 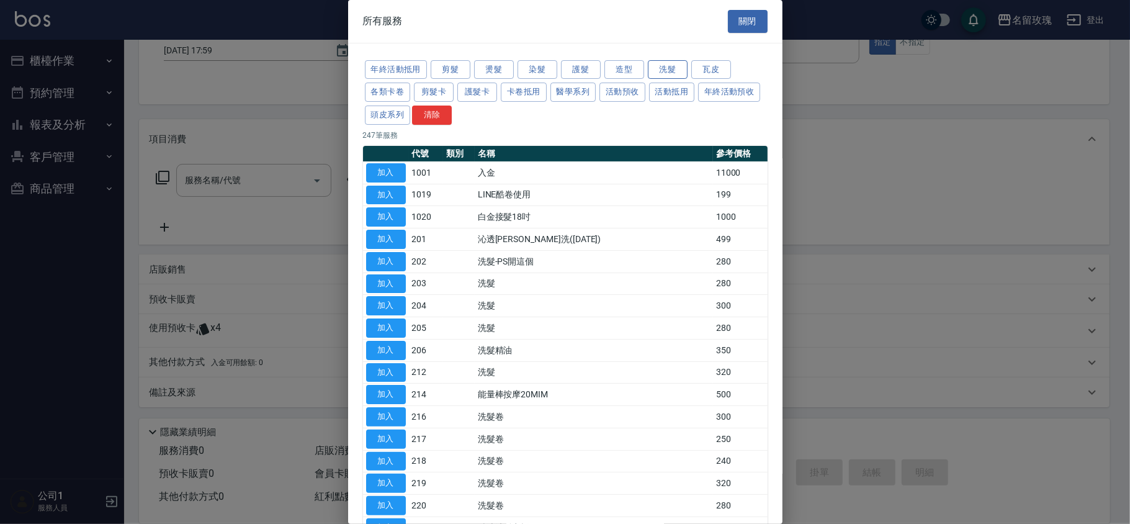 What do you see at coordinates (594, 395) in the screenshot?
I see `td: 能量棒按摩20MIM` at bounding box center [594, 395].